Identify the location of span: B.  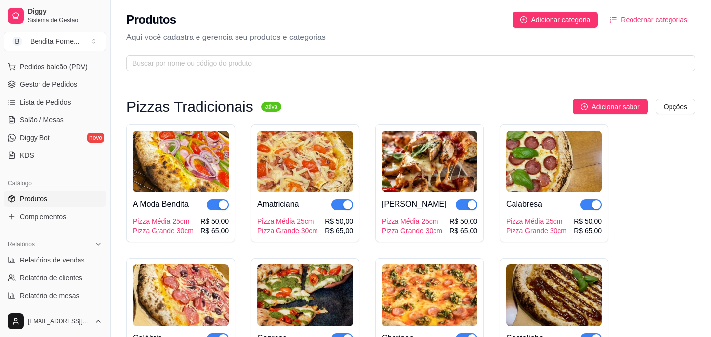
(17, 41).